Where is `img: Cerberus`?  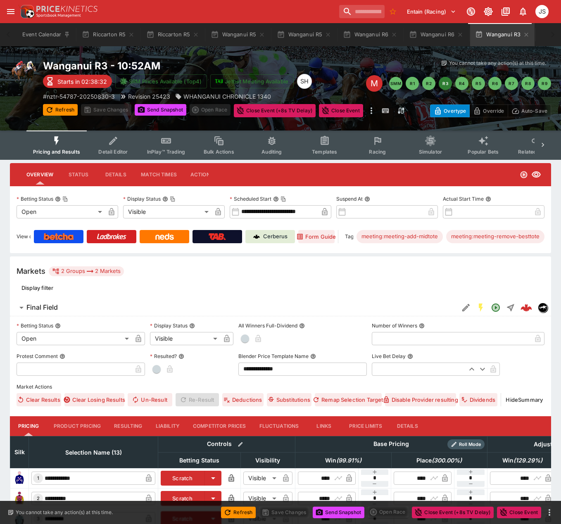
img: Cerberus is located at coordinates (256, 237).